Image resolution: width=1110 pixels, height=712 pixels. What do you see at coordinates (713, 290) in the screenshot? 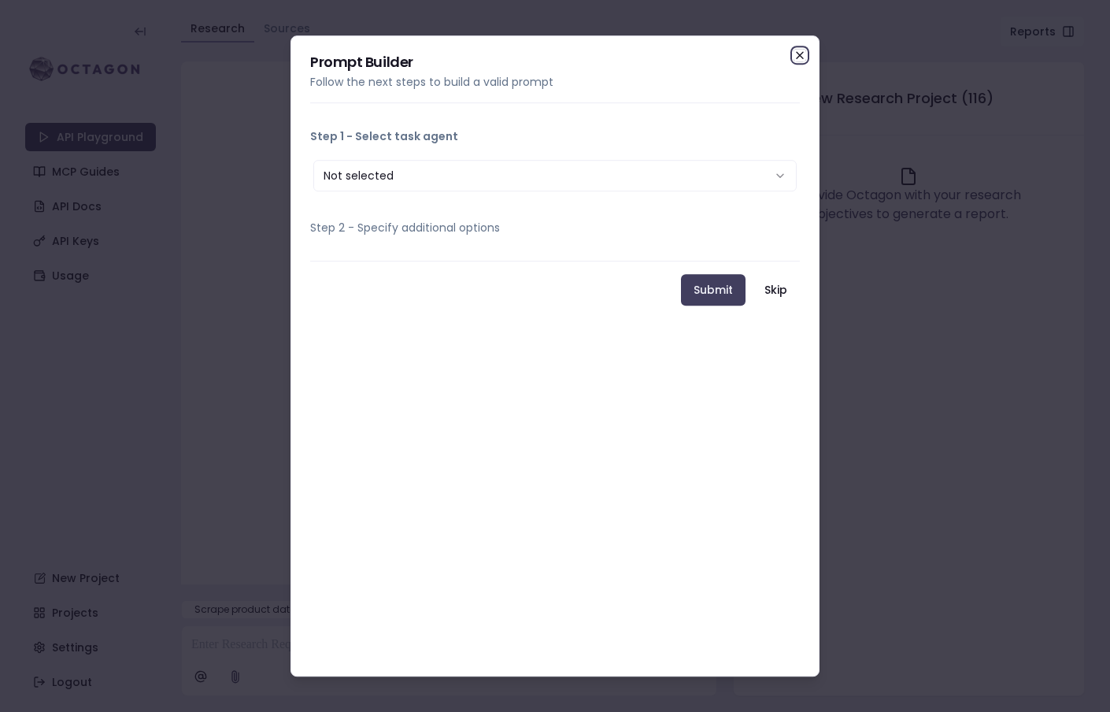
I see `button: Submit` at bounding box center [713, 290].